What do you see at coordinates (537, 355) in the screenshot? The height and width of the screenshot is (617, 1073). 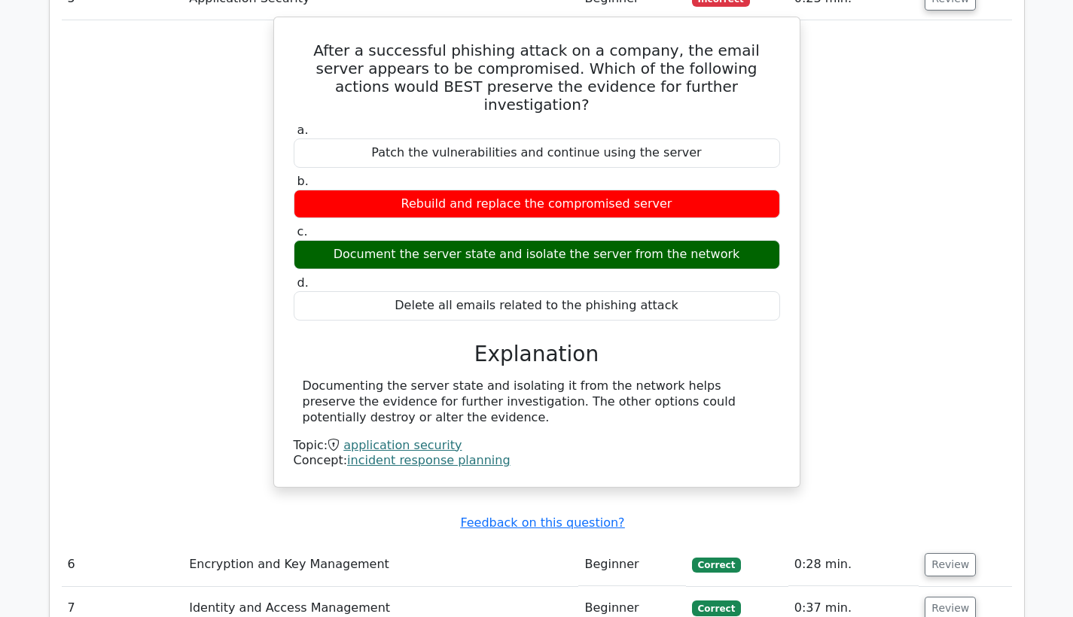 I see `h3: Explanation` at bounding box center [537, 355].